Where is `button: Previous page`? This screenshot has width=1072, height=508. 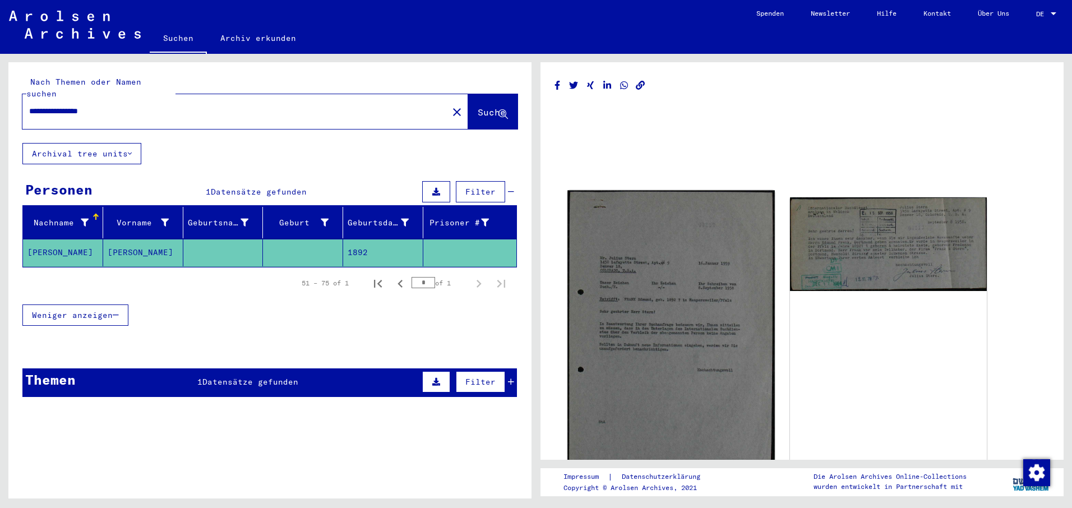 button: Previous page is located at coordinates (400, 283).